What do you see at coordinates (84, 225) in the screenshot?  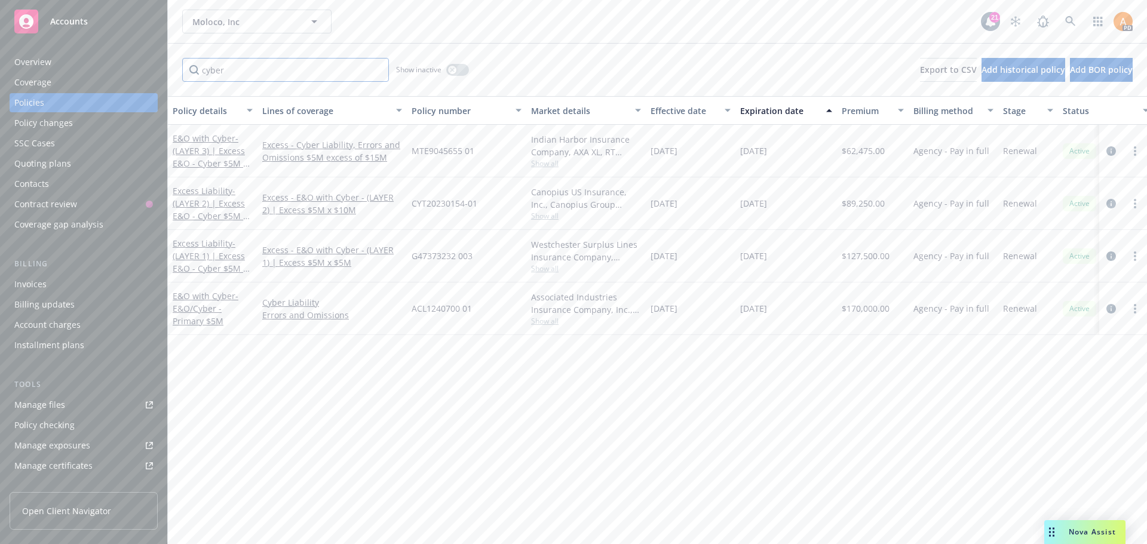 I see `a: Coverage gap analysis` at bounding box center [84, 225].